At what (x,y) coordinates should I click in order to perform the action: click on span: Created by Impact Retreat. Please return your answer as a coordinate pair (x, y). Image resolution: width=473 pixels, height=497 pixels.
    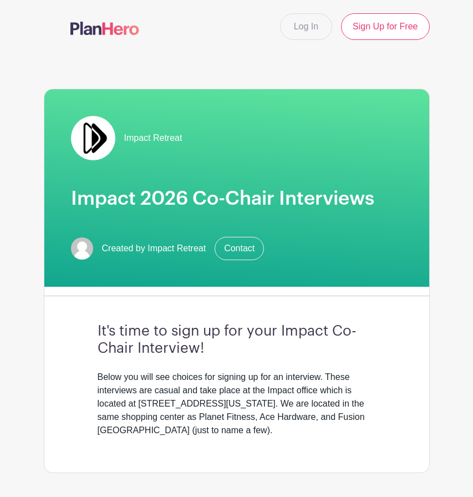
    Looking at the image, I should click on (154, 248).